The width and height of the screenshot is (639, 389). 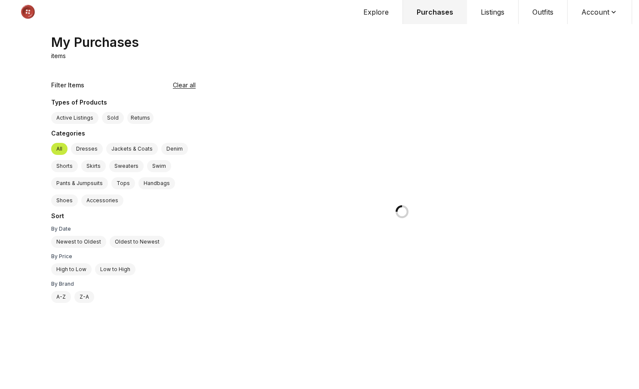 What do you see at coordinates (61, 297) in the screenshot?
I see `label: A-Z` at bounding box center [61, 297].